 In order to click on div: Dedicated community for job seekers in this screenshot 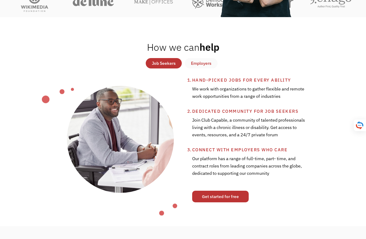, I will do `click(274, 111)`.